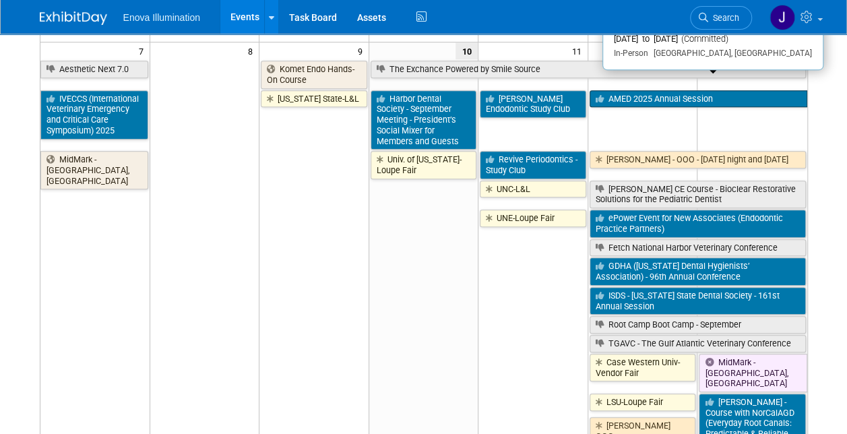 The height and width of the screenshot is (434, 847). I want to click on span: In-Person, so click(631, 53).